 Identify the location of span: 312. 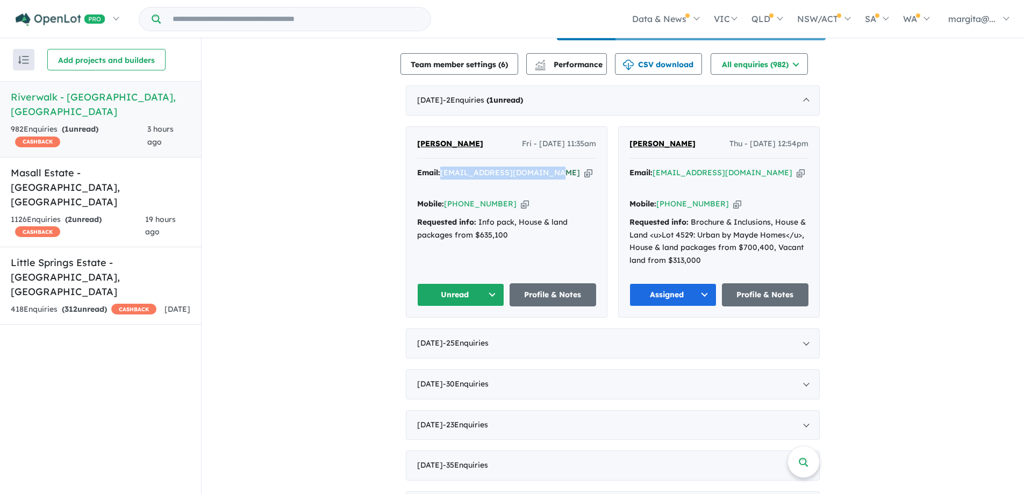
(71, 309).